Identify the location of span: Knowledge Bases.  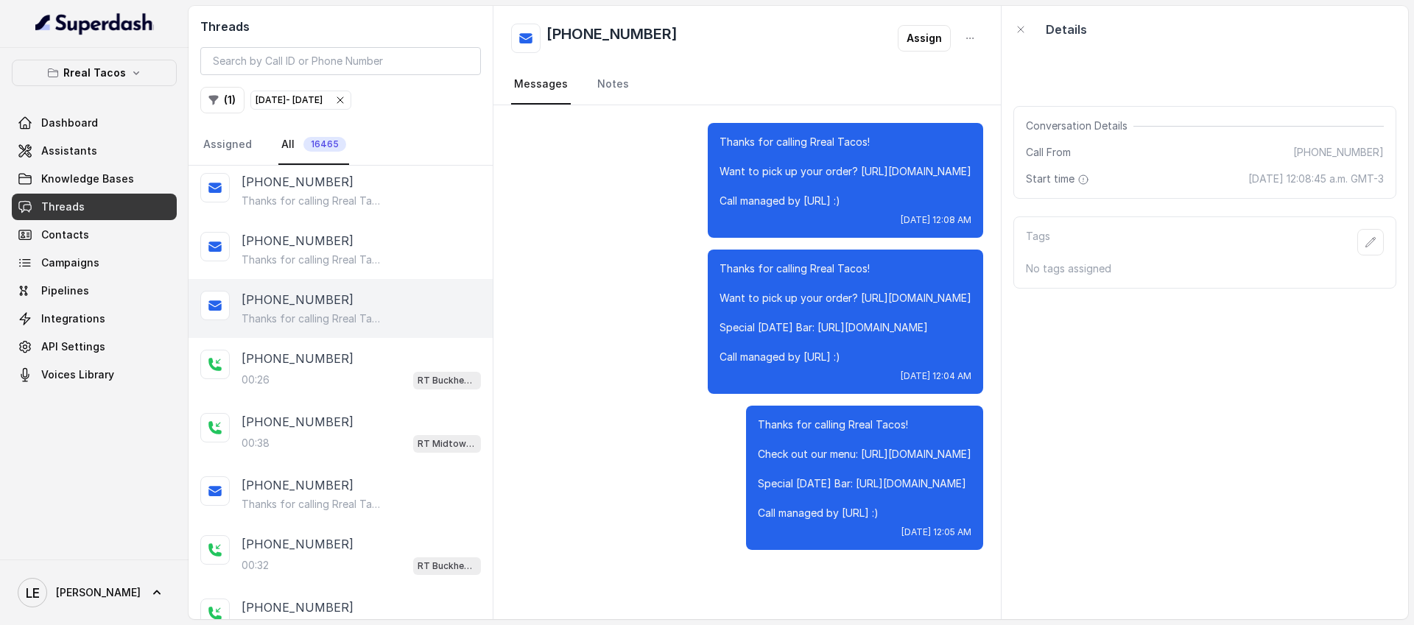
(88, 179).